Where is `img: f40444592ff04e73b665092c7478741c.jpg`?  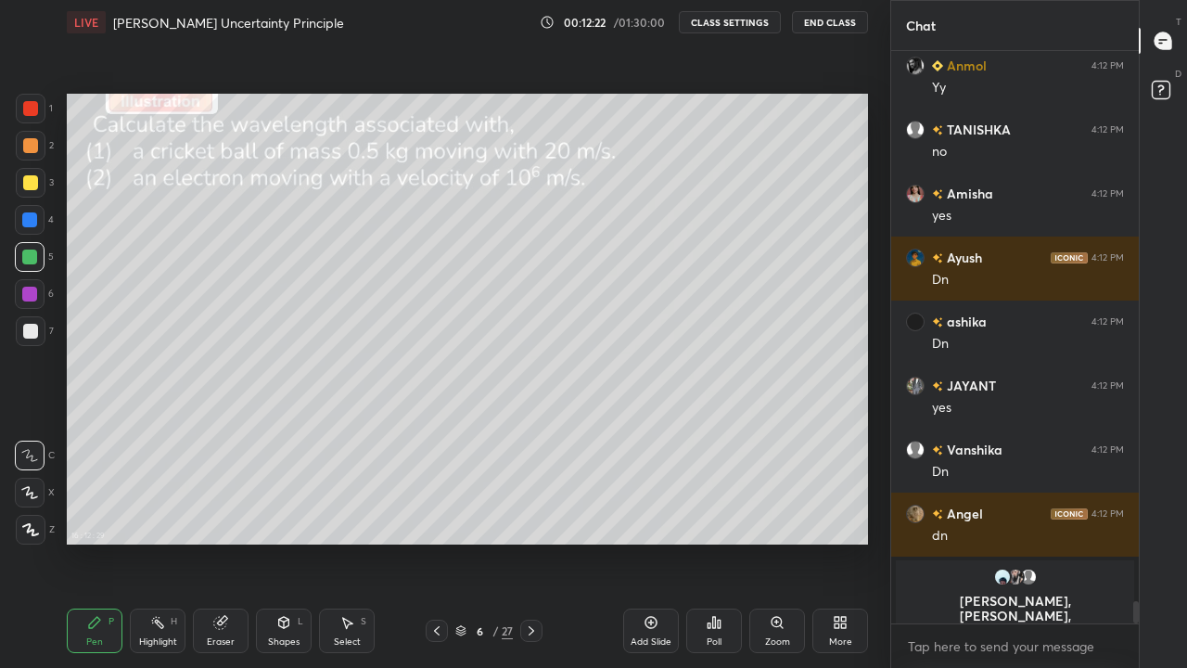
img: f40444592ff04e73b665092c7478741c.jpg is located at coordinates (1016, 577).